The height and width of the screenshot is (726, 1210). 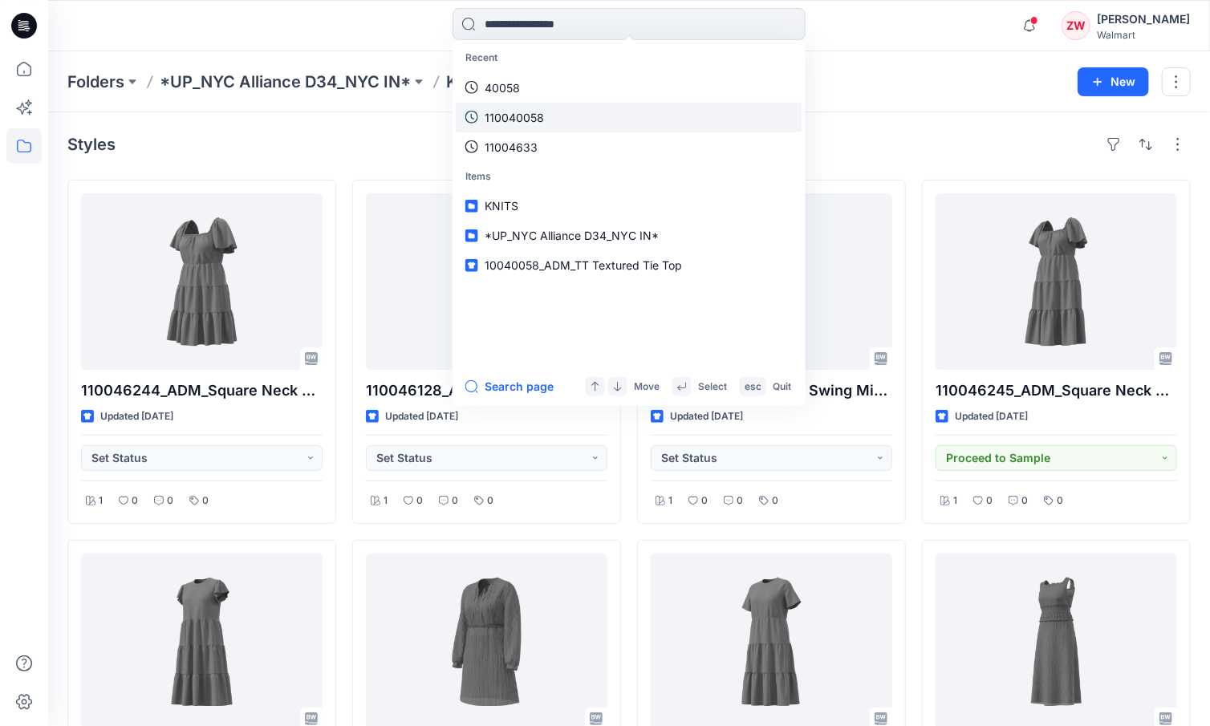 What do you see at coordinates (629, 176) in the screenshot?
I see `p: Items` at bounding box center [629, 176].